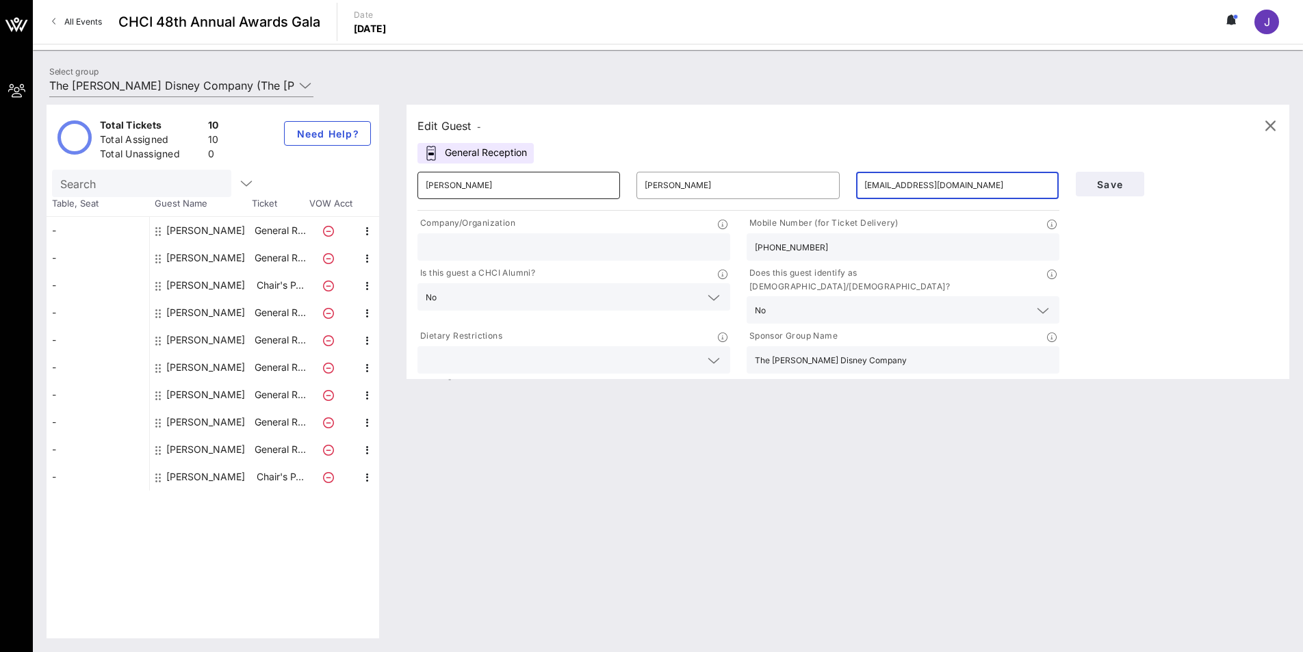 Image resolution: width=1303 pixels, height=652 pixels. Describe the element at coordinates (83, 21) in the screenshot. I see `span: All Events` at that location.